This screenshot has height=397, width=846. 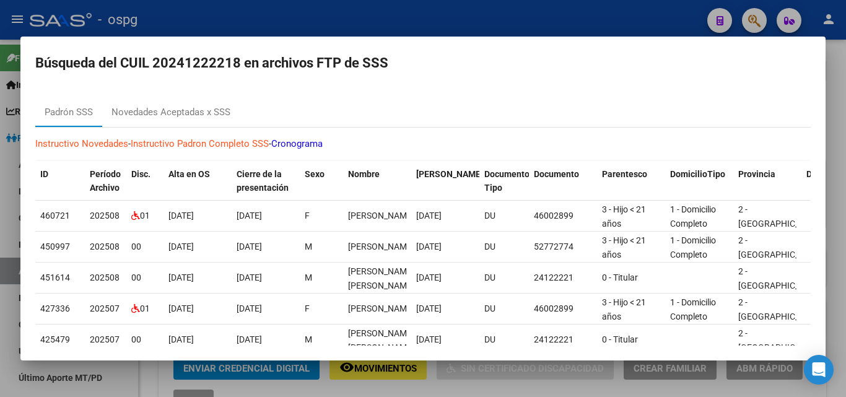 What do you see at coordinates (105, 181) in the screenshot?
I see `span: Período Archivo` at bounding box center [105, 181].